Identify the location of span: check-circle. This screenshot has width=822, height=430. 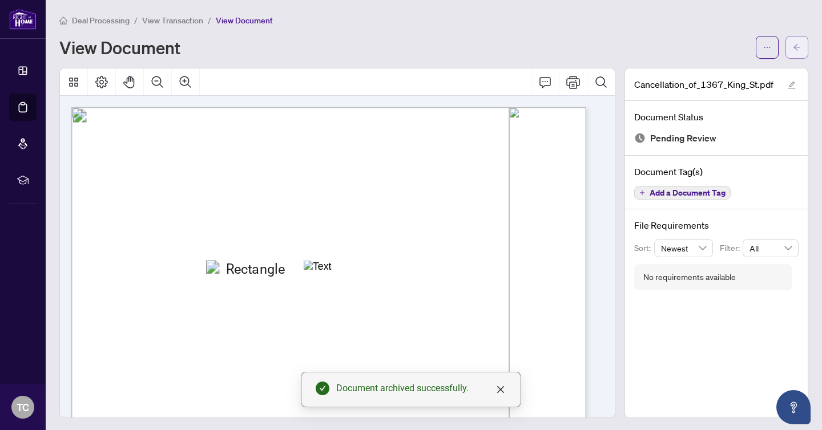
(322, 389).